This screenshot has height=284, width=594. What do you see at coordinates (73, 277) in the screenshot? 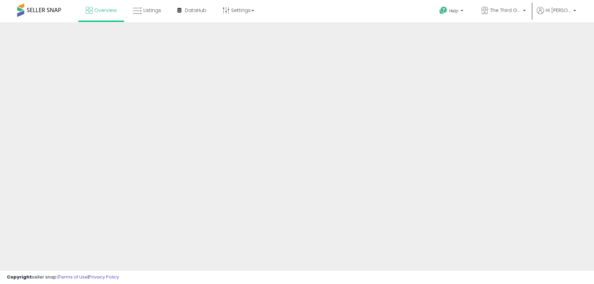
I see `a: Terms of Use` at bounding box center [73, 277].